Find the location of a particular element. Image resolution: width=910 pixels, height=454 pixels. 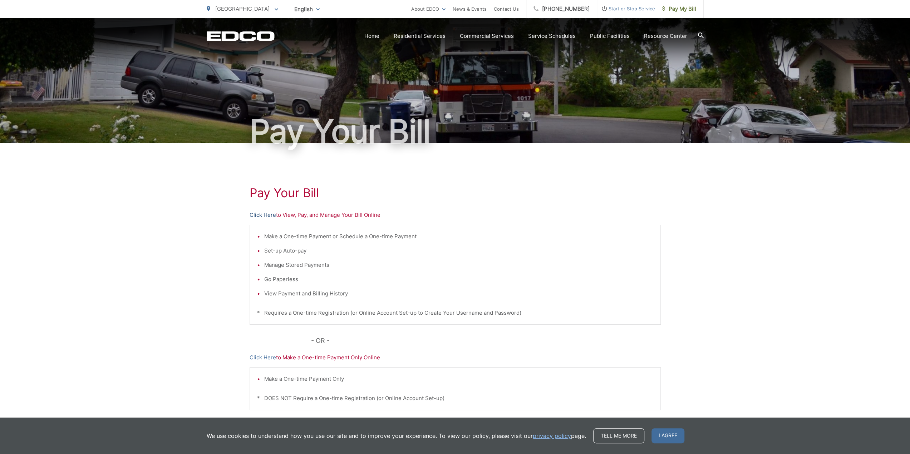

a: Service Schedules is located at coordinates (551, 36).